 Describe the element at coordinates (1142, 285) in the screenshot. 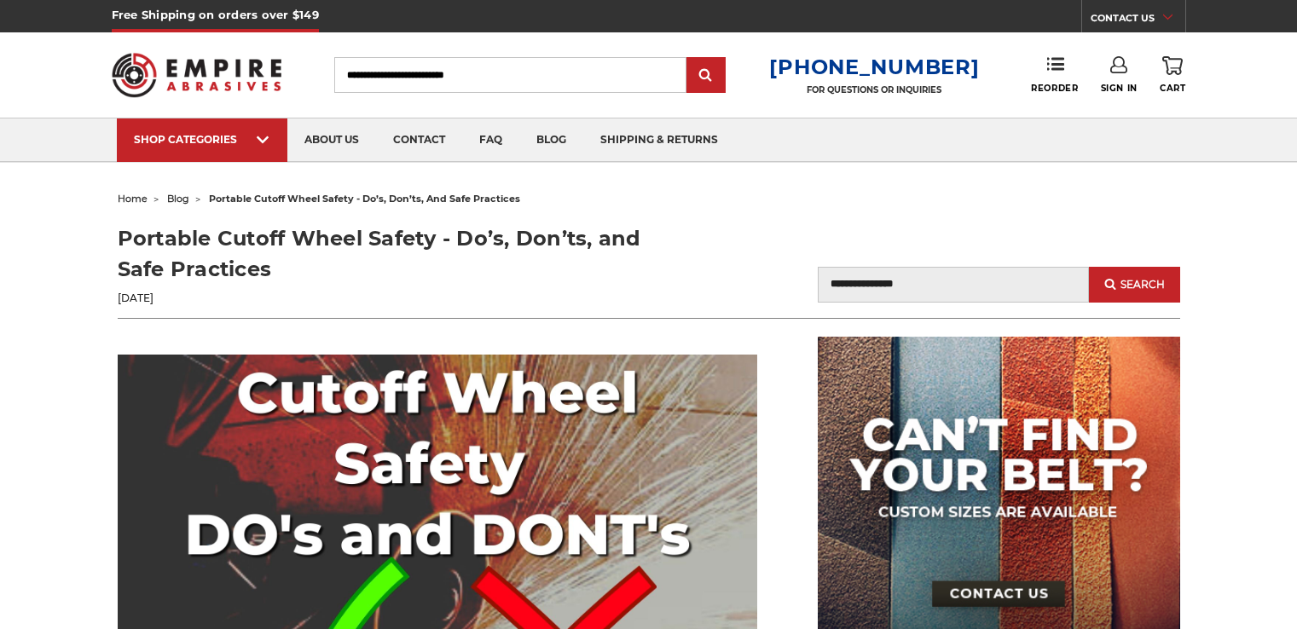

I see `span: Search` at that location.